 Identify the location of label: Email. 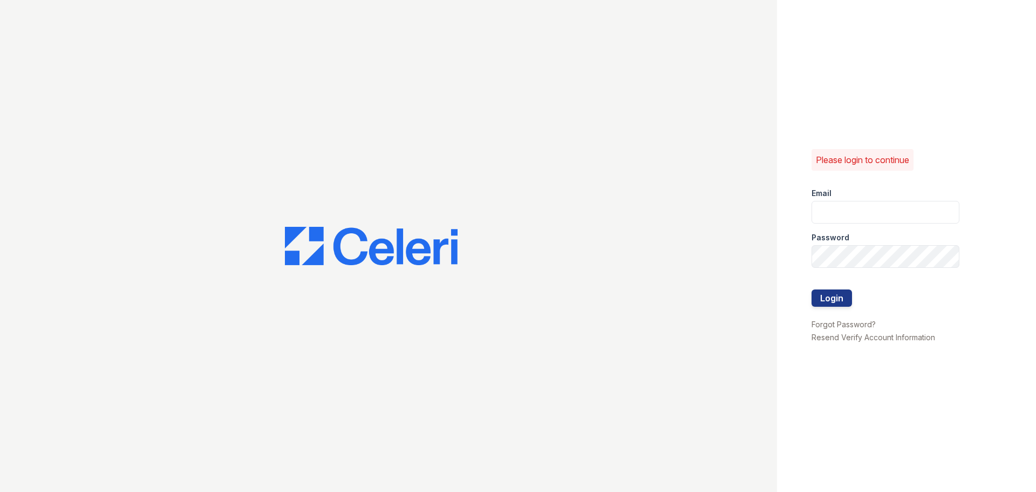
(821, 193).